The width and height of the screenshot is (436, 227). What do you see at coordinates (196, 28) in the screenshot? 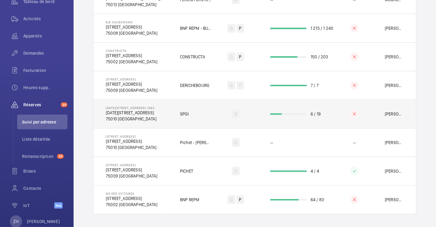
I see `p: BNP REPM - BU internationale` at bounding box center [196, 28].